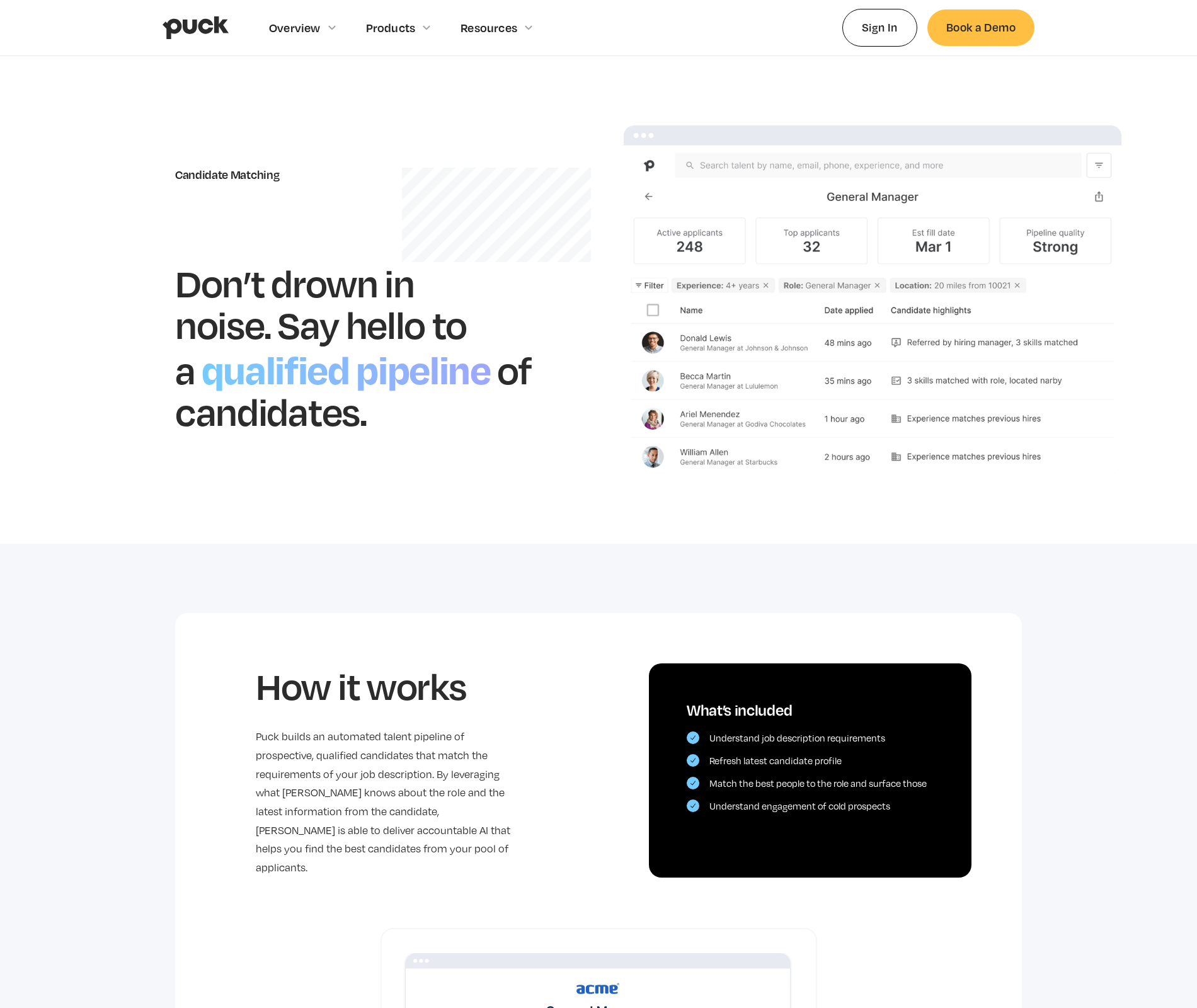 The width and height of the screenshot is (1197, 1008). What do you see at coordinates (818, 784) in the screenshot?
I see `div: Match the best people to the role and surface those` at bounding box center [818, 784].